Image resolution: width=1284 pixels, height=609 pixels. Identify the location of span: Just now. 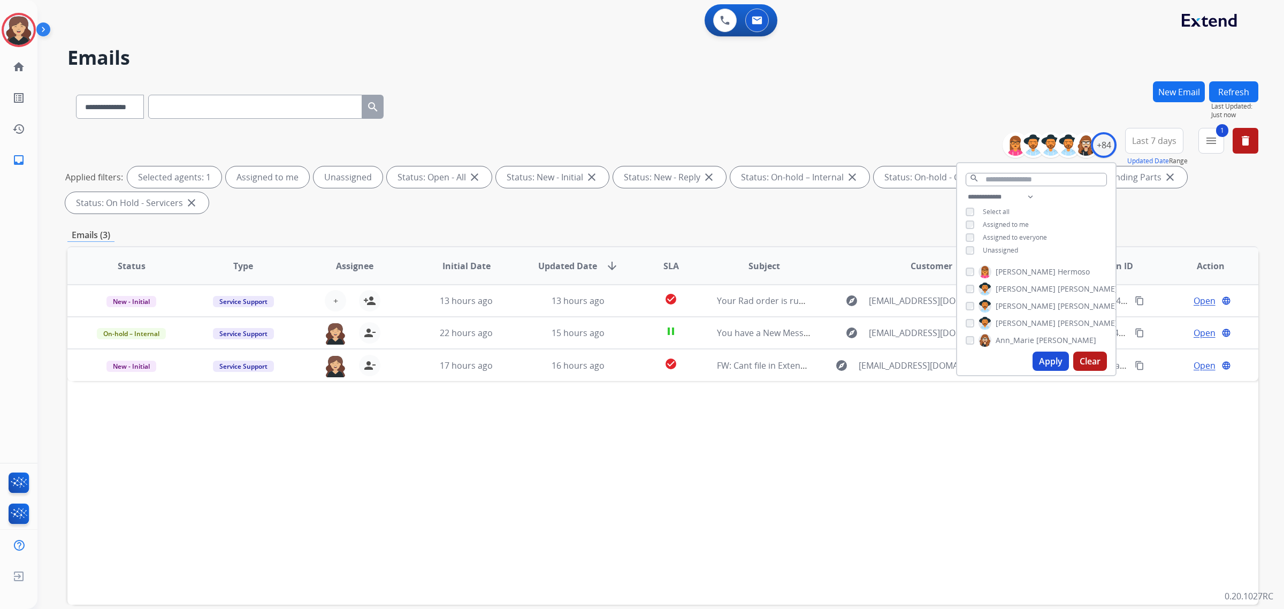
(1235, 115).